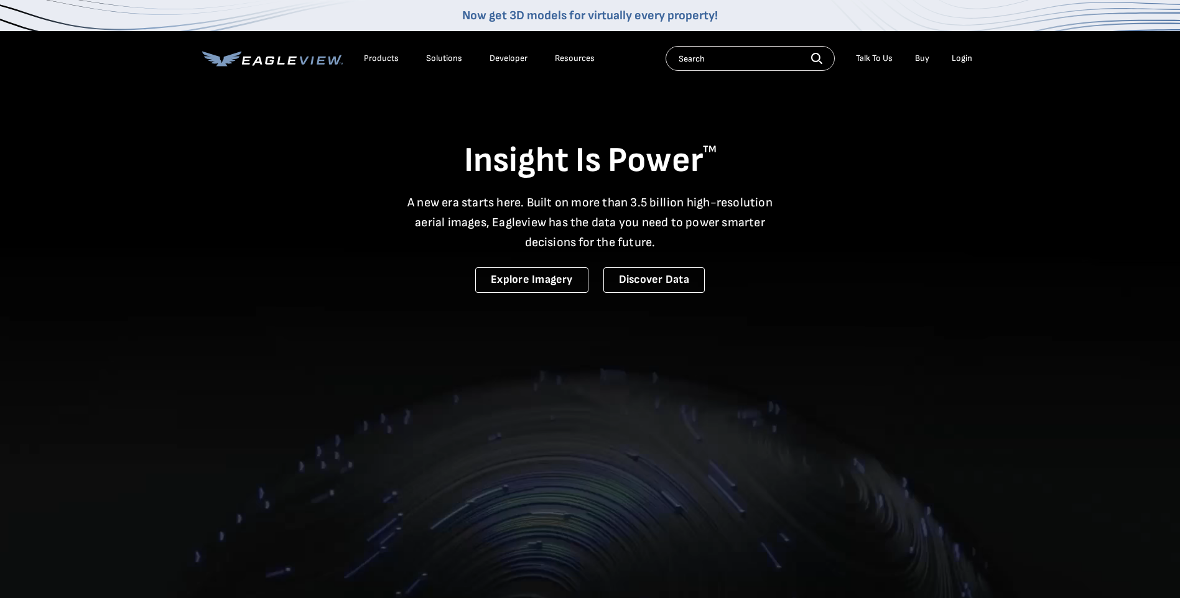 Image resolution: width=1180 pixels, height=598 pixels. What do you see at coordinates (654, 280) in the screenshot?
I see `a: Discover Data` at bounding box center [654, 280].